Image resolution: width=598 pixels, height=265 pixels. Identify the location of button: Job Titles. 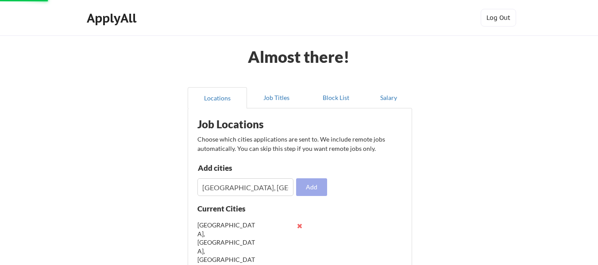
(277, 98).